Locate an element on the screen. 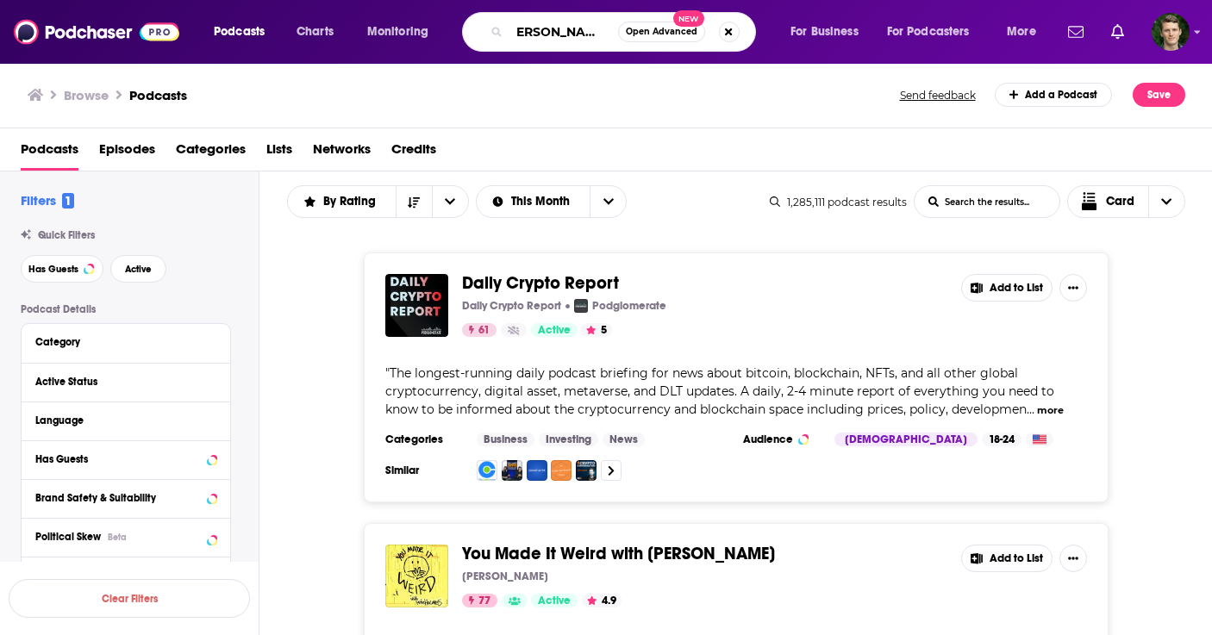 This screenshot has height=635, width=1212. span: Lists is located at coordinates (279, 153).